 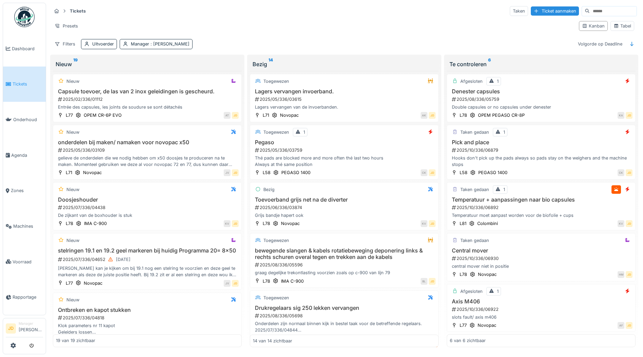 What do you see at coordinates (276, 81) in the screenshot?
I see `div: Toegewezen` at bounding box center [276, 81].